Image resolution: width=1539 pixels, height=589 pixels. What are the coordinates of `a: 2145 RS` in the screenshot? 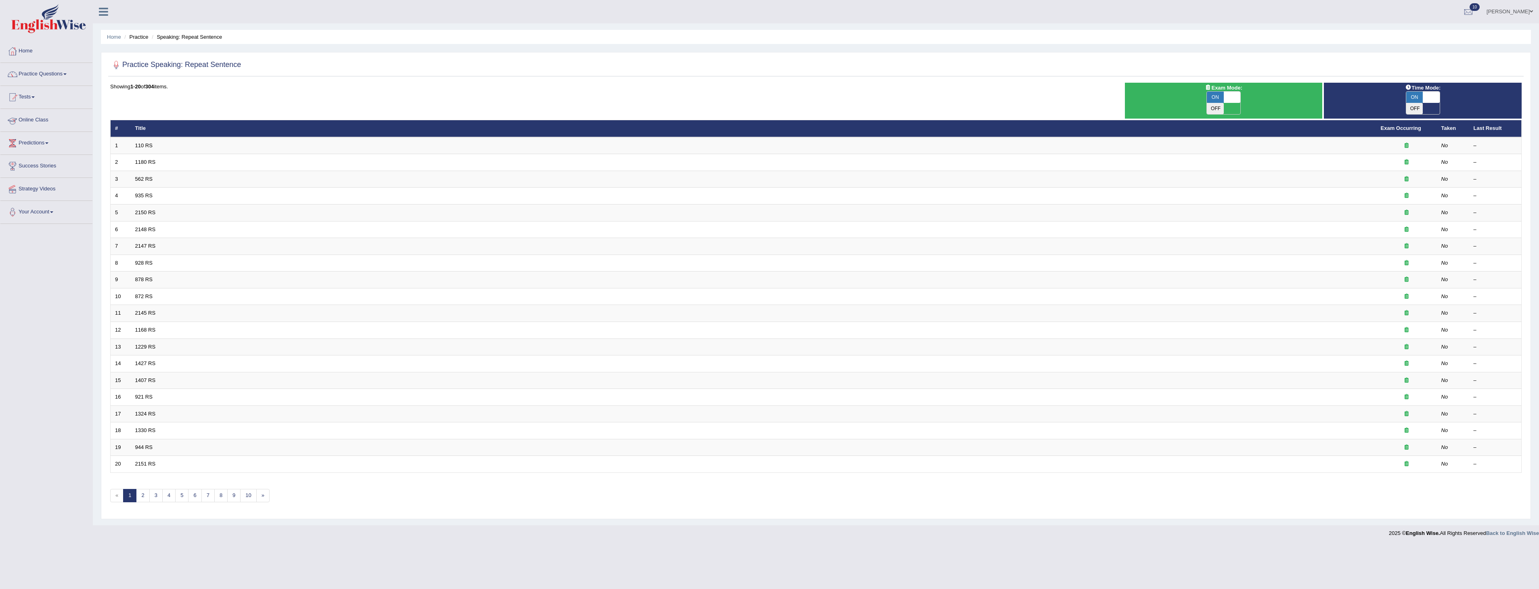 It's located at (145, 313).